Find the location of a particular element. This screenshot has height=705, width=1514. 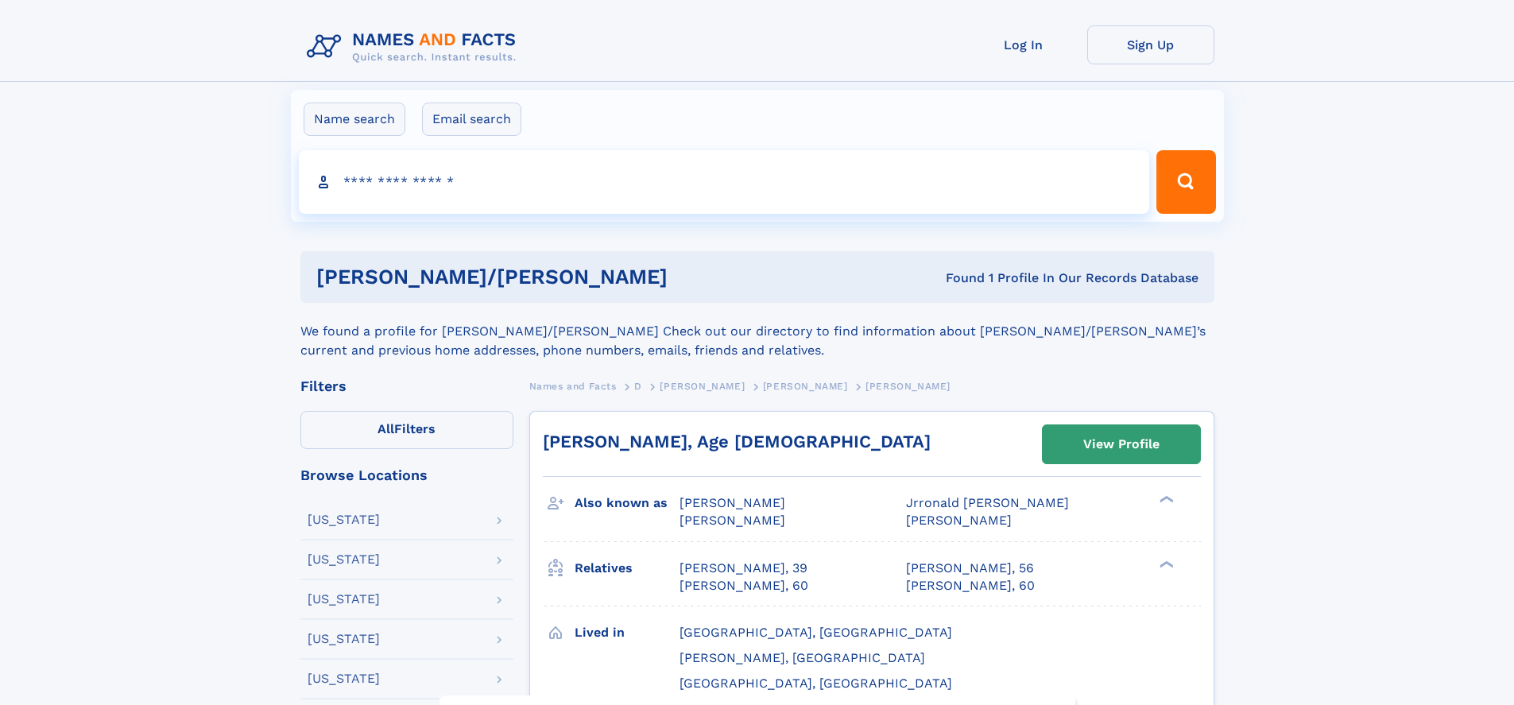

span: All is located at coordinates (385, 428).